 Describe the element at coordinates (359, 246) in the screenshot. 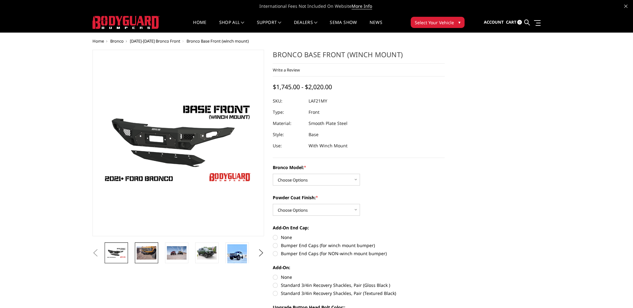

I see `label: Bumper End Caps (for winch mount bumper)` at that location.